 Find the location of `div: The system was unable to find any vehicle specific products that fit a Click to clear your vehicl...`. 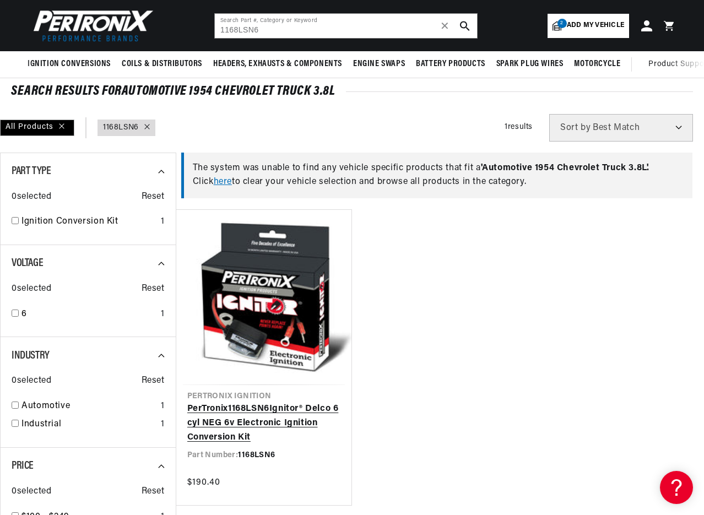

div: The system was unable to find any vehicle specific products that fit a Click to clear your vehicl... is located at coordinates (437, 175).